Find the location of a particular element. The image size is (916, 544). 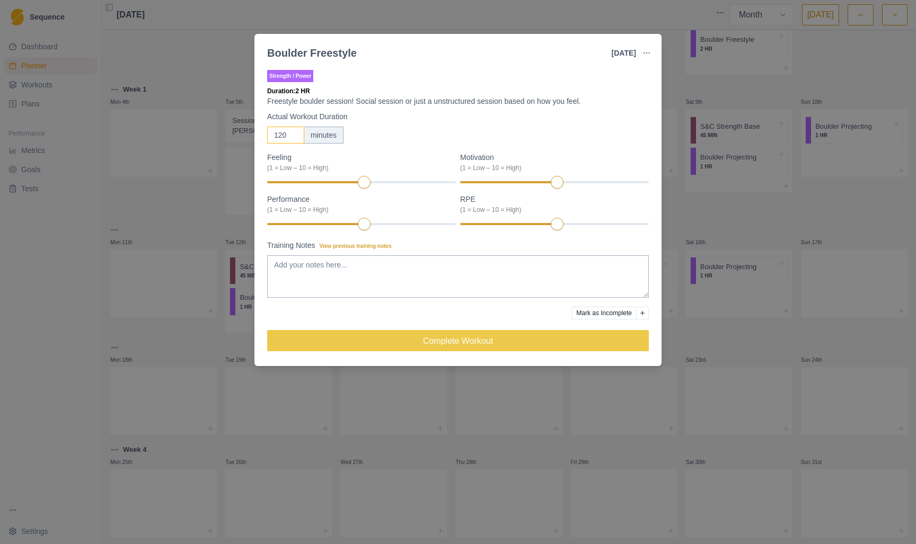

span: View previous training notes is located at coordinates (356, 246).